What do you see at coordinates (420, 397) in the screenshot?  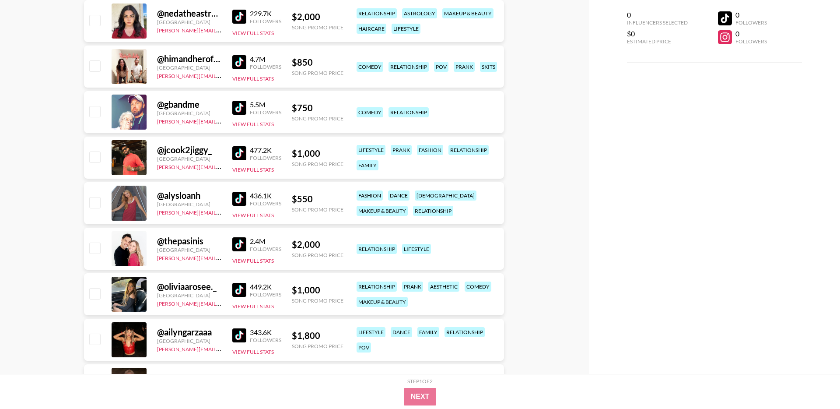 I see `button: Next` at bounding box center [420, 397].